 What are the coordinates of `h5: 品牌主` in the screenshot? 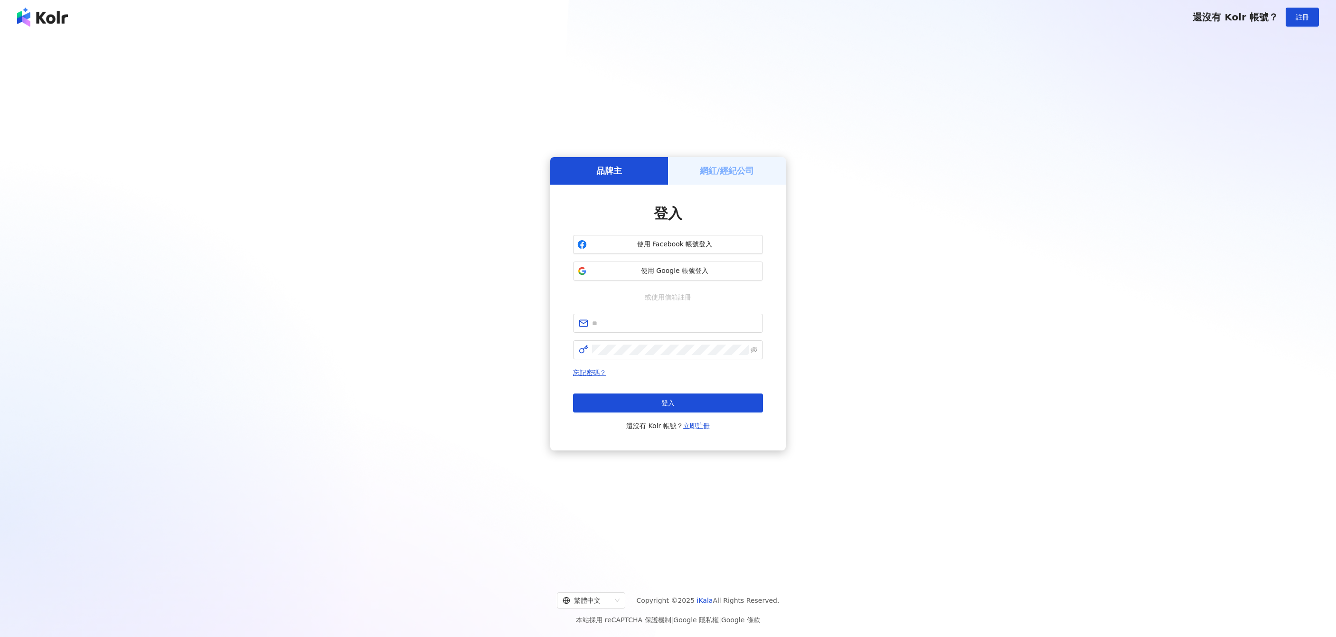 It's located at (609, 170).